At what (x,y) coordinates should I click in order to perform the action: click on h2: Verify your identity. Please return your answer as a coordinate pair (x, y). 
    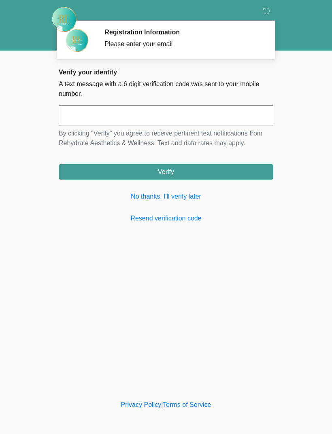
    Looking at the image, I should click on (166, 72).